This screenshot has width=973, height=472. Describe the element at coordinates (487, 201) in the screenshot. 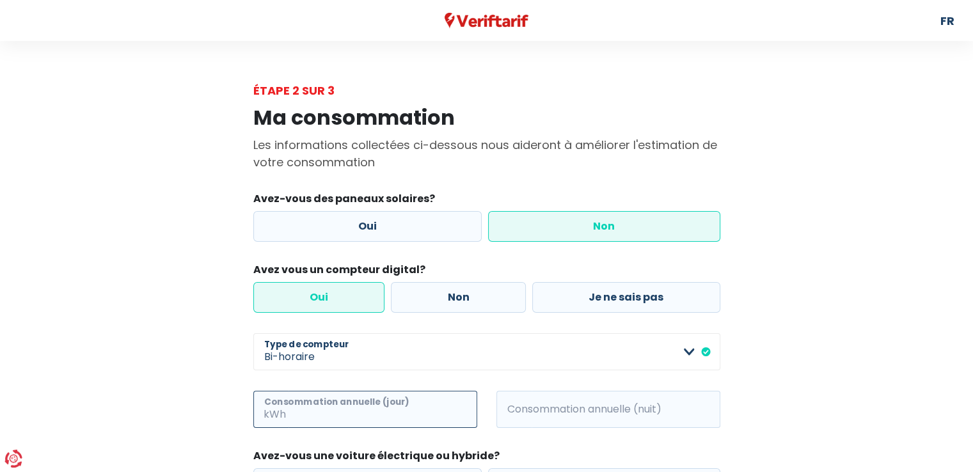

I see `legend: Avez-vous des paneaux solaires?` at that location.